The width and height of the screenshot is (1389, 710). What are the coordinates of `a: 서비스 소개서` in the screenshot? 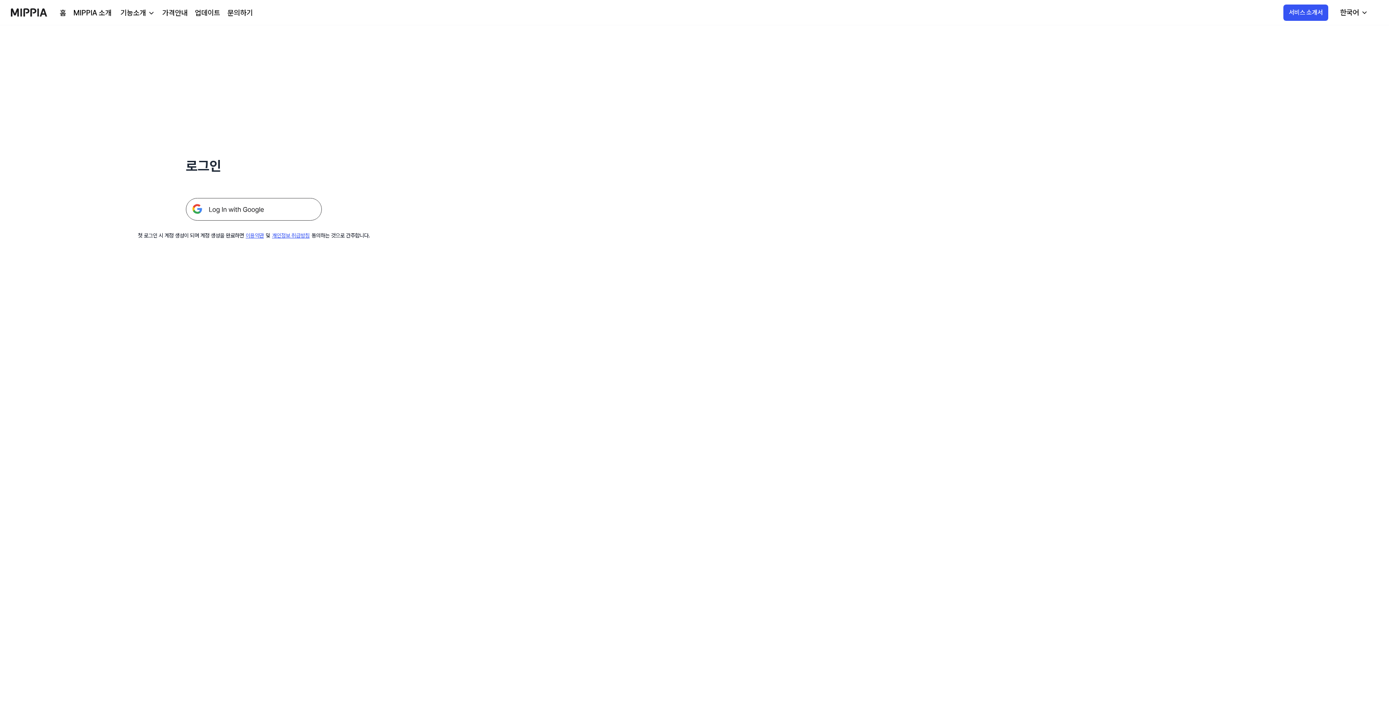 It's located at (1305, 13).